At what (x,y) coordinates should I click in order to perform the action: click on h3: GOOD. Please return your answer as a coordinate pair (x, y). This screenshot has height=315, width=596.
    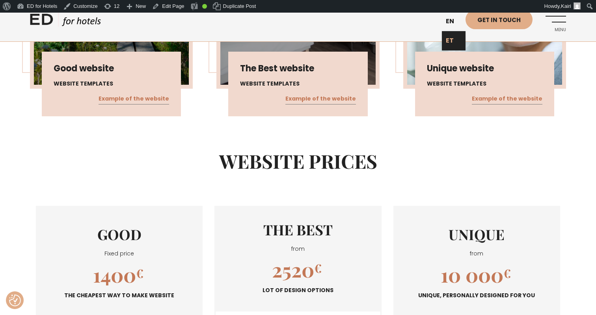
    Looking at the image, I should click on (119, 234).